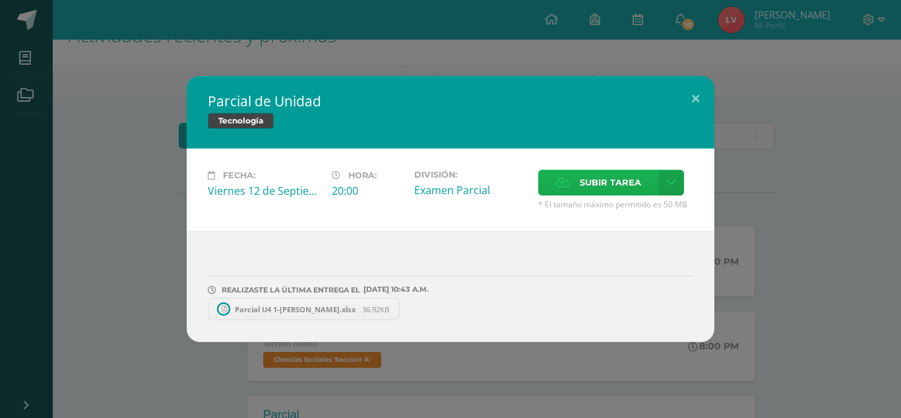 This screenshot has height=418, width=901. What do you see at coordinates (471, 174) in the screenshot?
I see `label: División:` at bounding box center [471, 174].